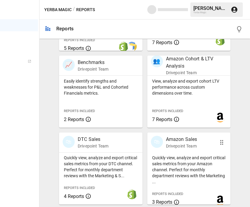 The height and width of the screenshot is (207, 250). Describe the element at coordinates (74, 196) in the screenshot. I see `span: 4 Reports` at that location.